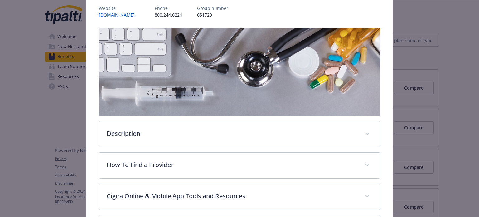  I want to click on div: Cigna Online & Mobile App Tools and Resources, so click(239, 197).